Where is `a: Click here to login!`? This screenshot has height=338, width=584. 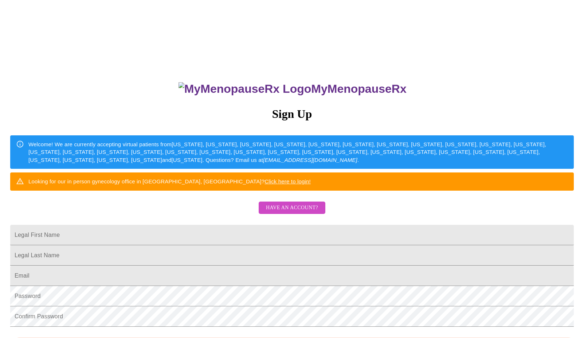
a: Click here to login! is located at coordinates (287, 181).